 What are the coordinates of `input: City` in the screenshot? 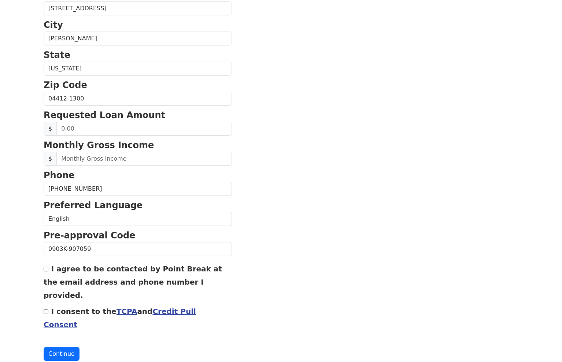 It's located at (138, 38).